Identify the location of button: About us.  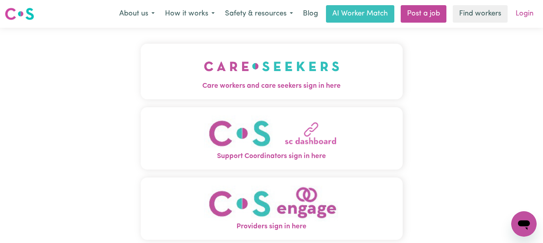
(137, 14).